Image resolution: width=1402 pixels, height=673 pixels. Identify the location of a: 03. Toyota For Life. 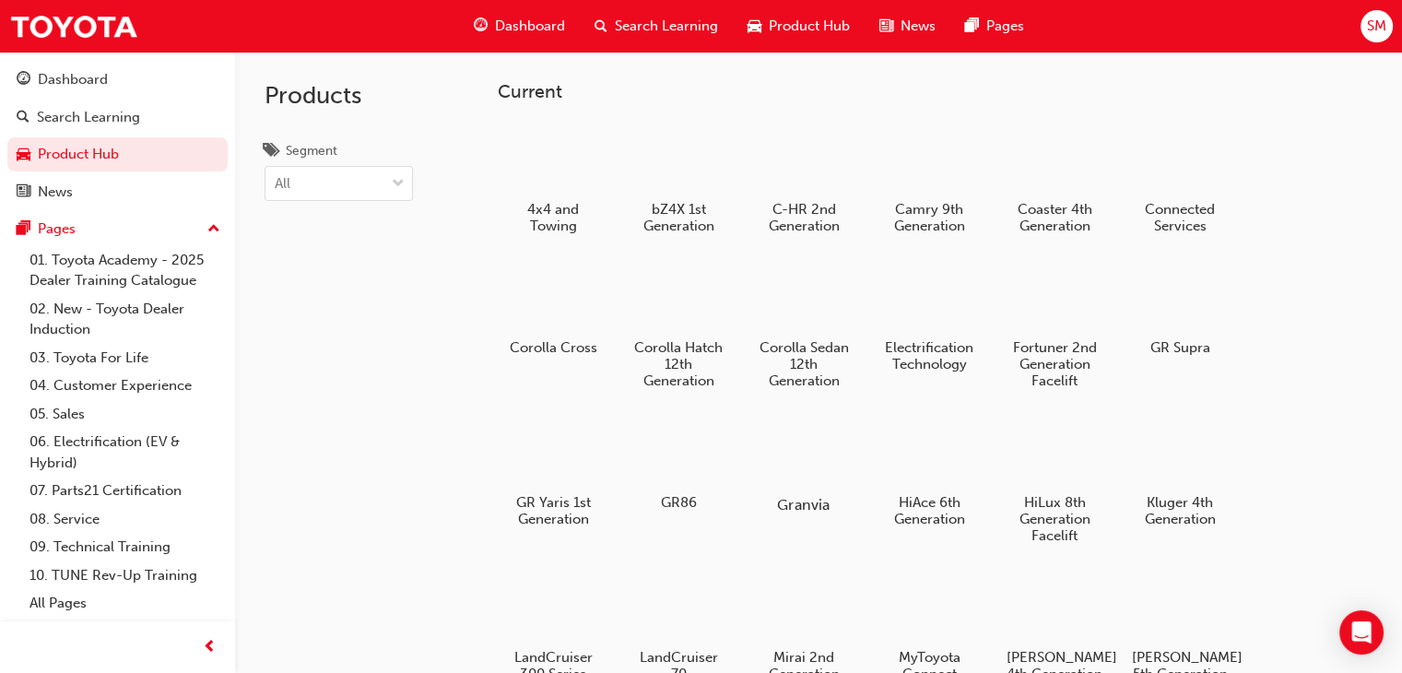
(124, 358).